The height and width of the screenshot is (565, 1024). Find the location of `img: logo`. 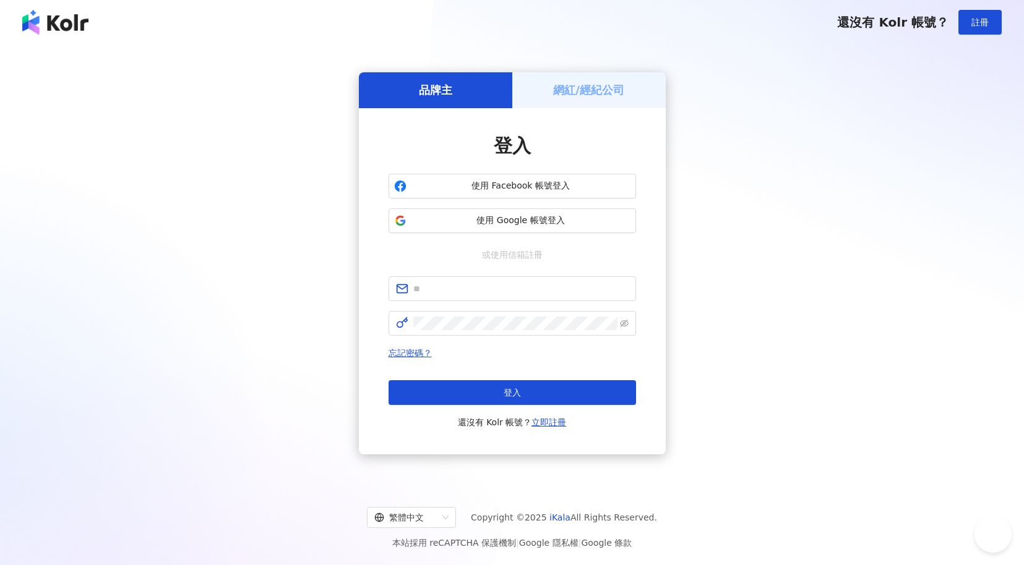

img: logo is located at coordinates (55, 22).